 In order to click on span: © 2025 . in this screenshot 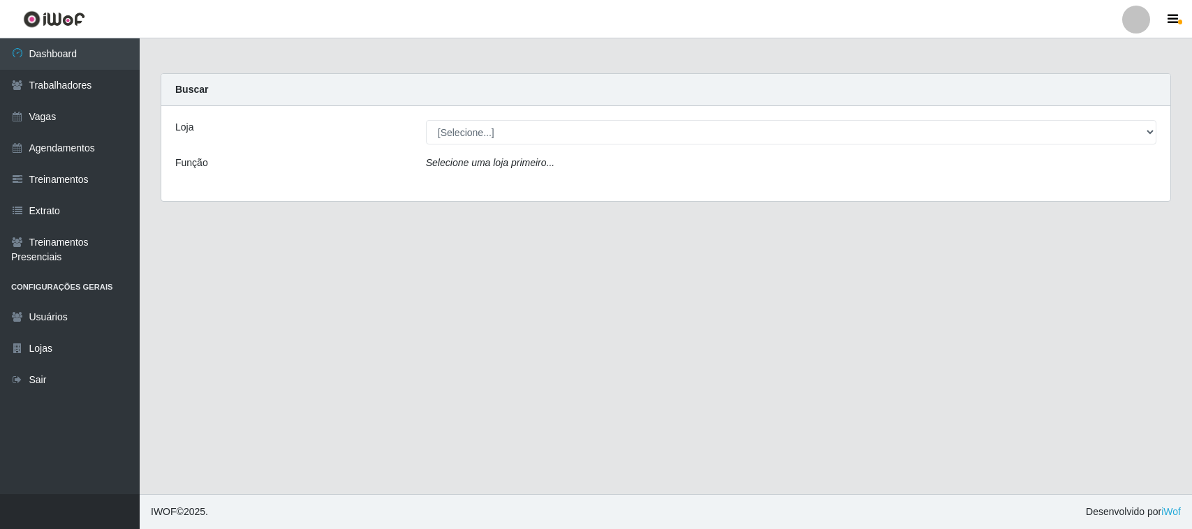, I will do `click(180, 512)`.